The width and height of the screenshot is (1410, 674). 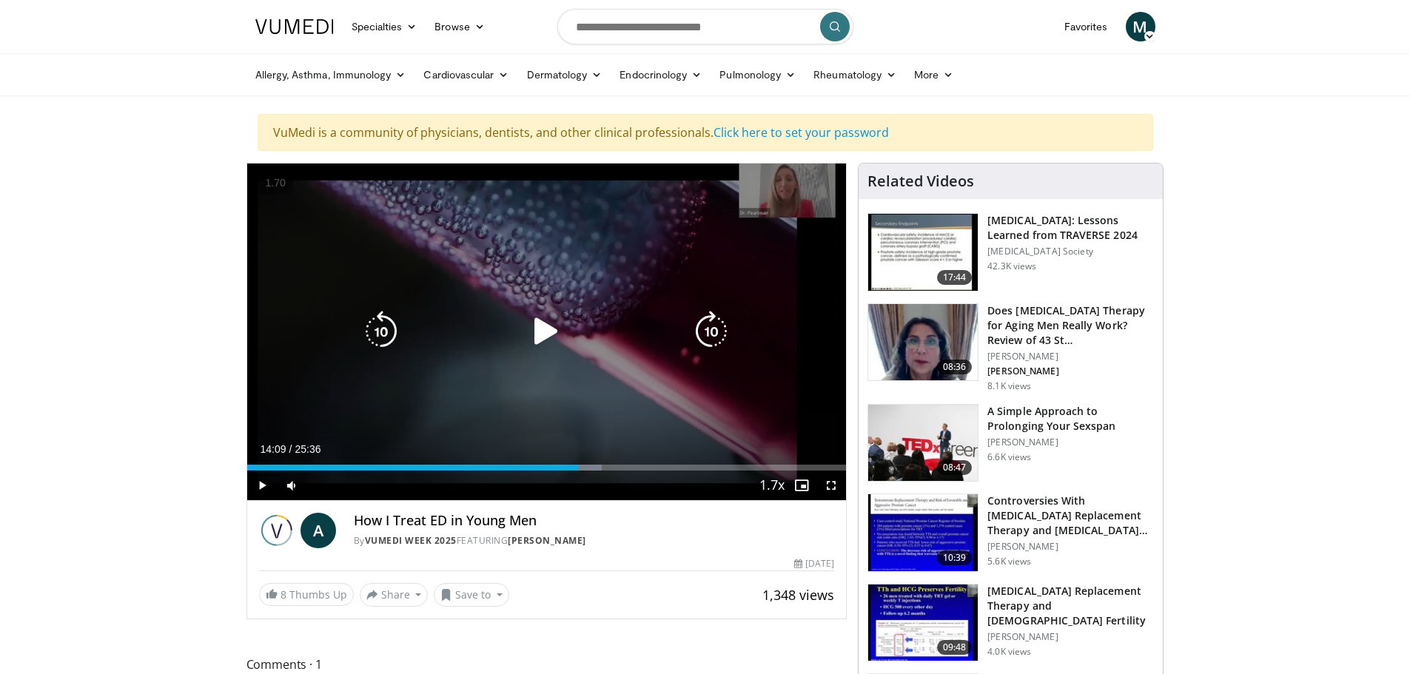 I want to click on p: 42.3K views, so click(x=1012, y=267).